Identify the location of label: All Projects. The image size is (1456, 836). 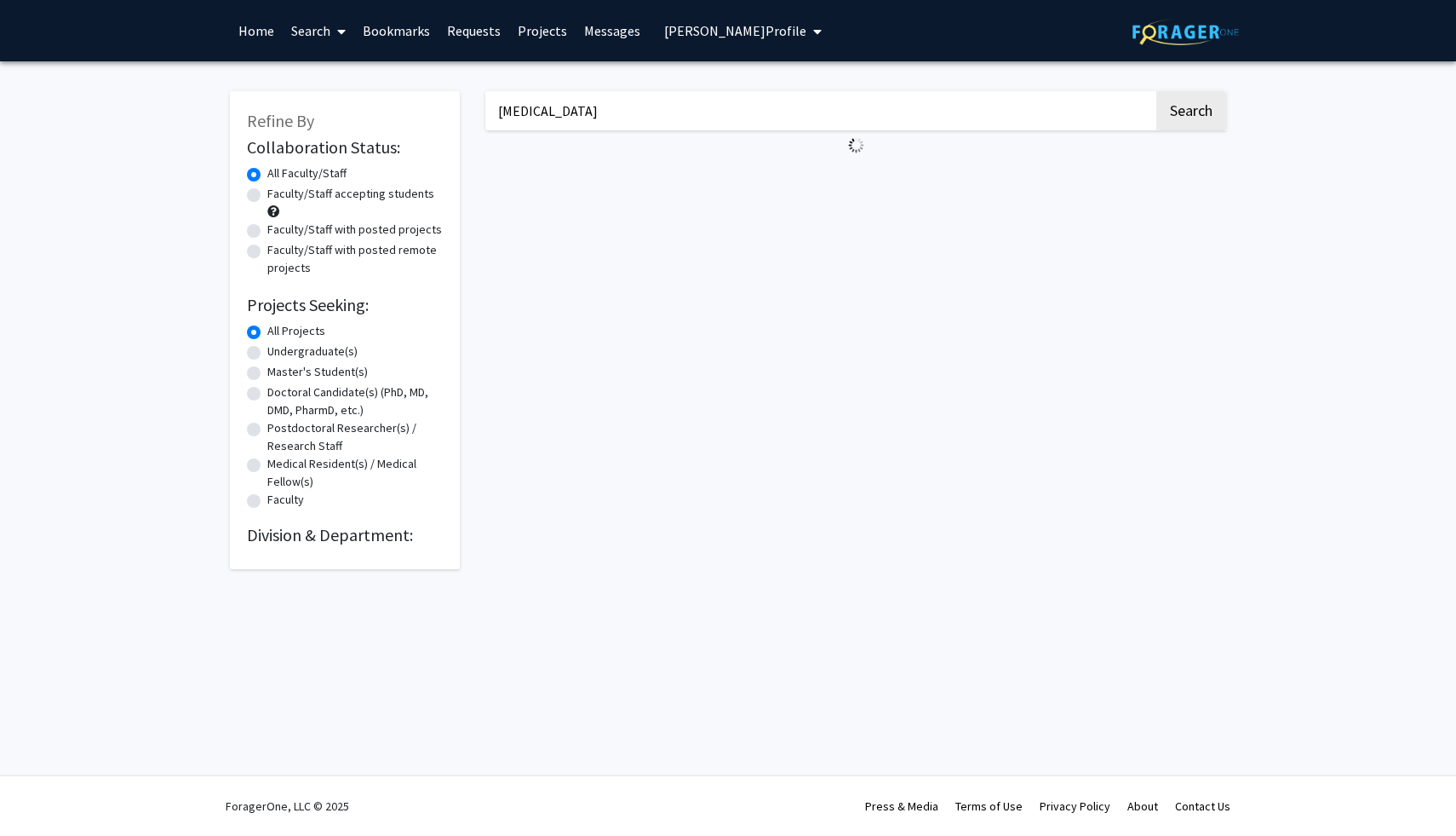
(296, 331).